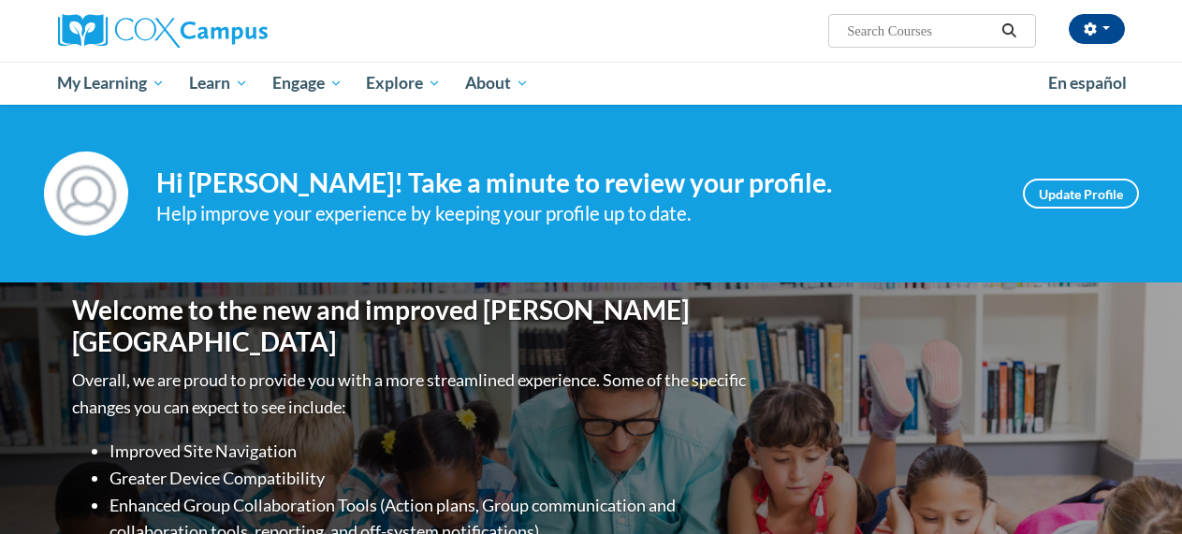 This screenshot has height=534, width=1182. I want to click on a: Explore, so click(403, 83).